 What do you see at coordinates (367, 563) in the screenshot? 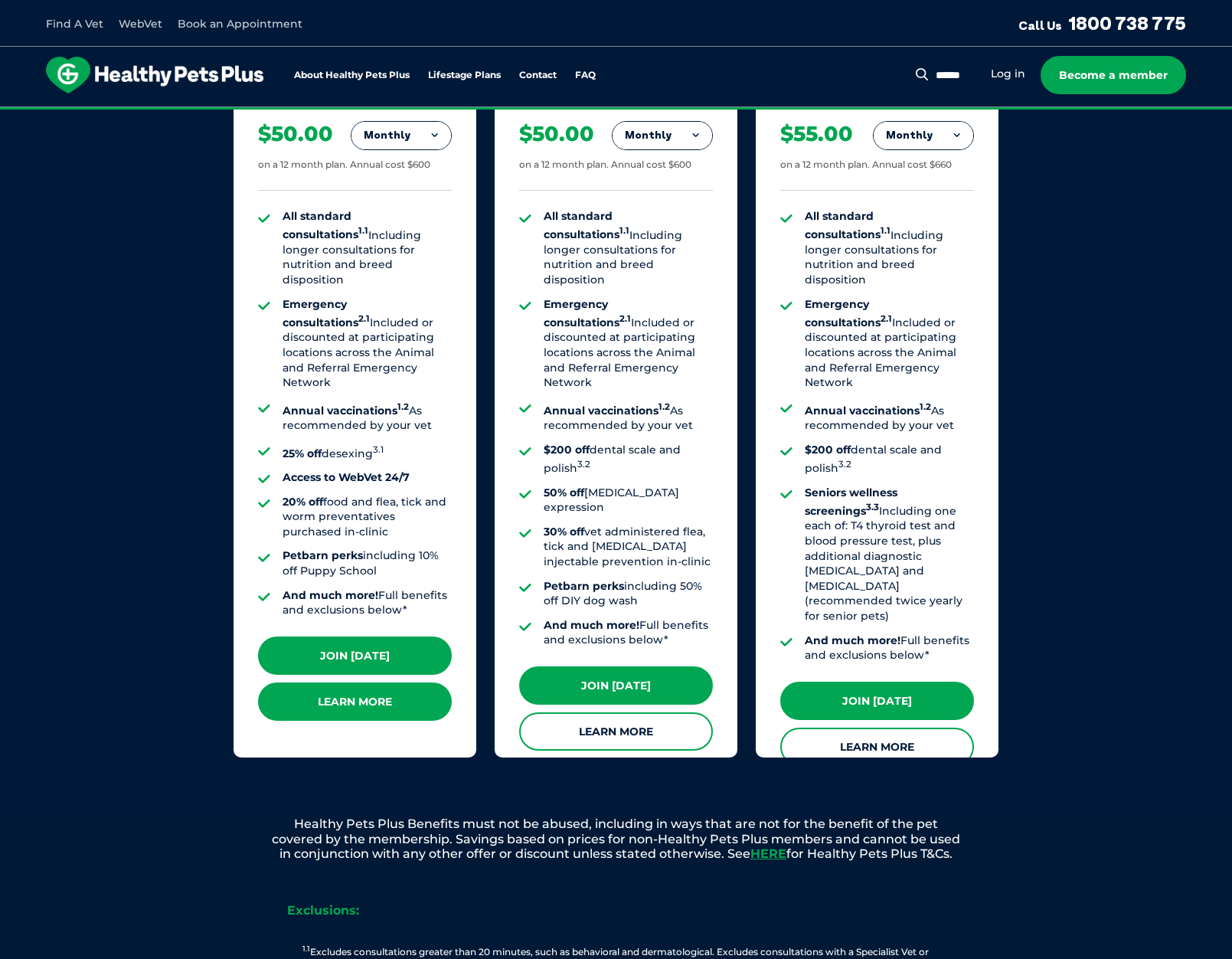
I see `li: including 10% off Puppy School` at bounding box center [367, 563].